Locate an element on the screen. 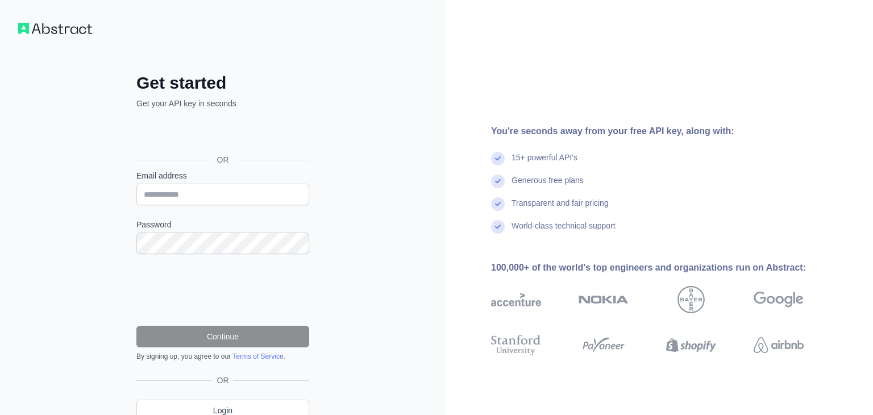 This screenshot has width=873, height=415. img: stanford university is located at coordinates (516, 345).